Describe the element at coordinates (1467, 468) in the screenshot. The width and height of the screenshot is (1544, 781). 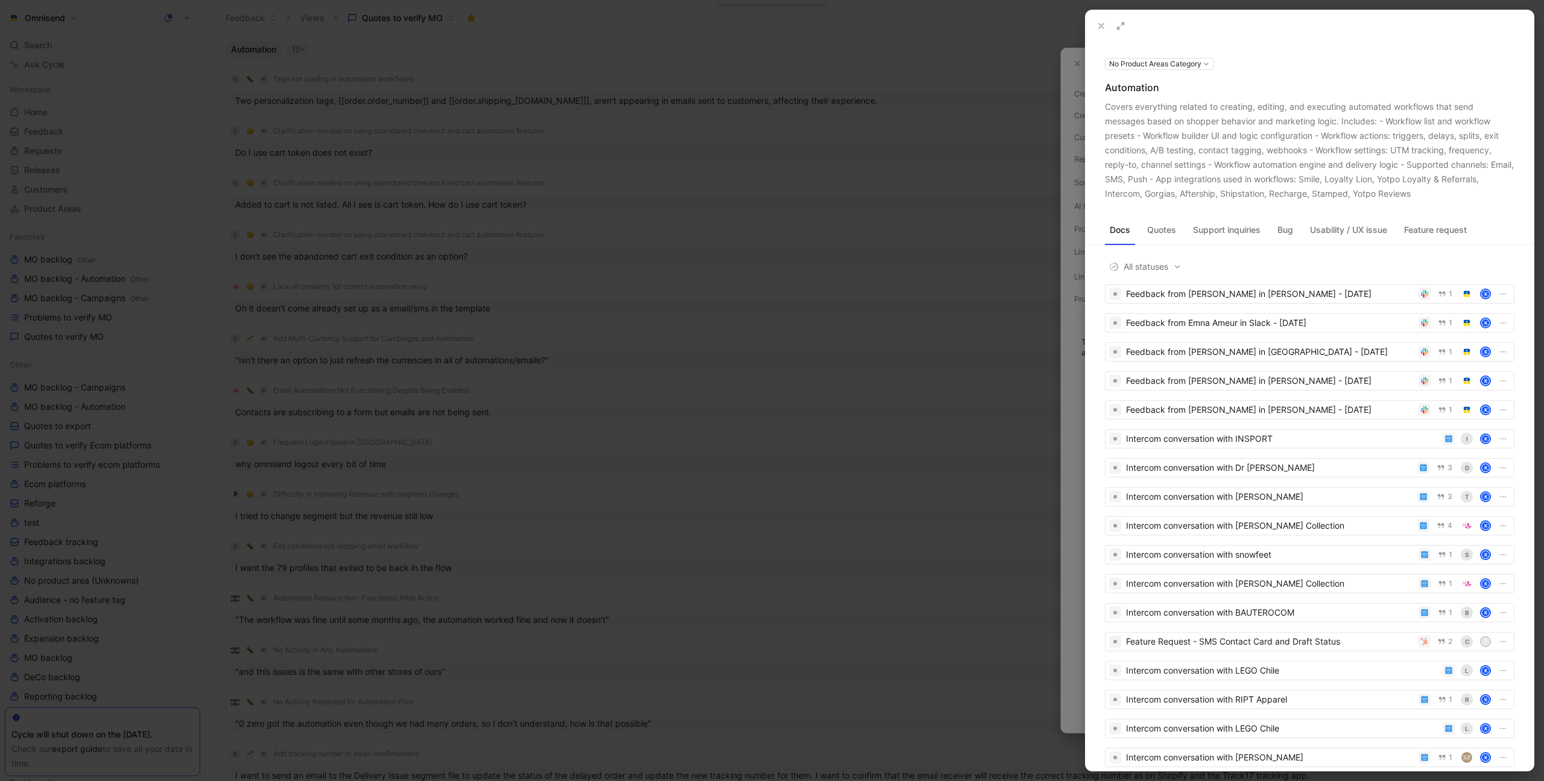
I see `div: D` at that location.